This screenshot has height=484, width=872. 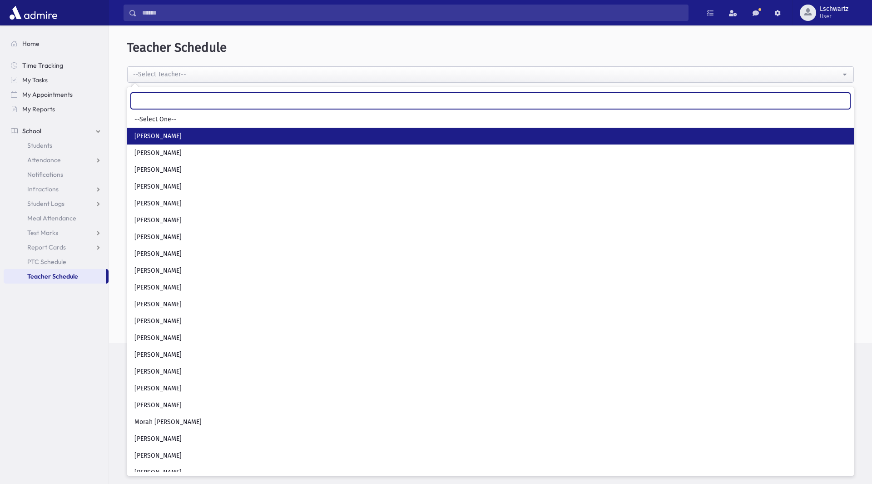 I want to click on button: --Select Teacher--, so click(x=490, y=74).